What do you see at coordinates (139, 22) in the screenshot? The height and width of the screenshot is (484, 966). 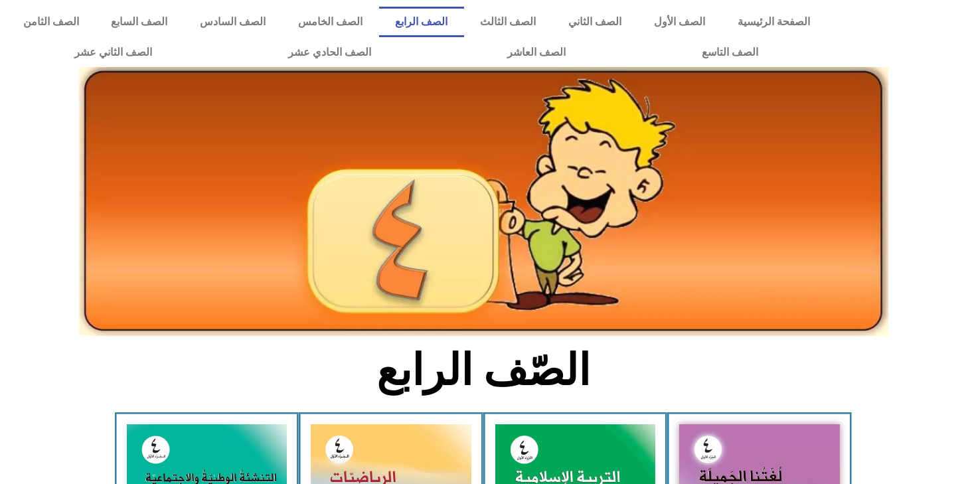 I see `a: الصف السابع` at bounding box center [139, 22].